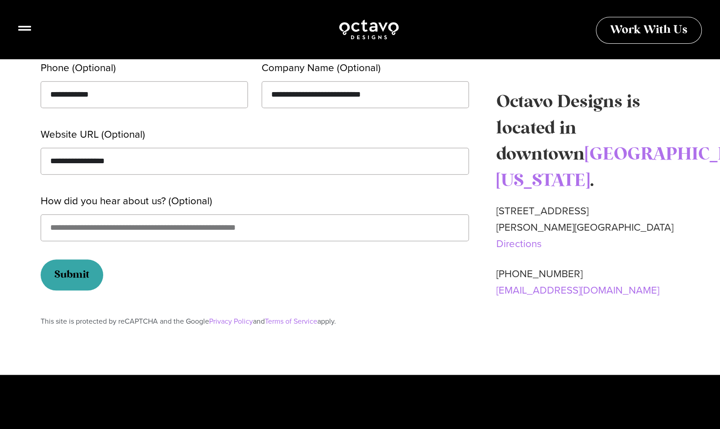 Image resolution: width=720 pixels, height=429 pixels. I want to click on a: Directions, so click(518, 244).